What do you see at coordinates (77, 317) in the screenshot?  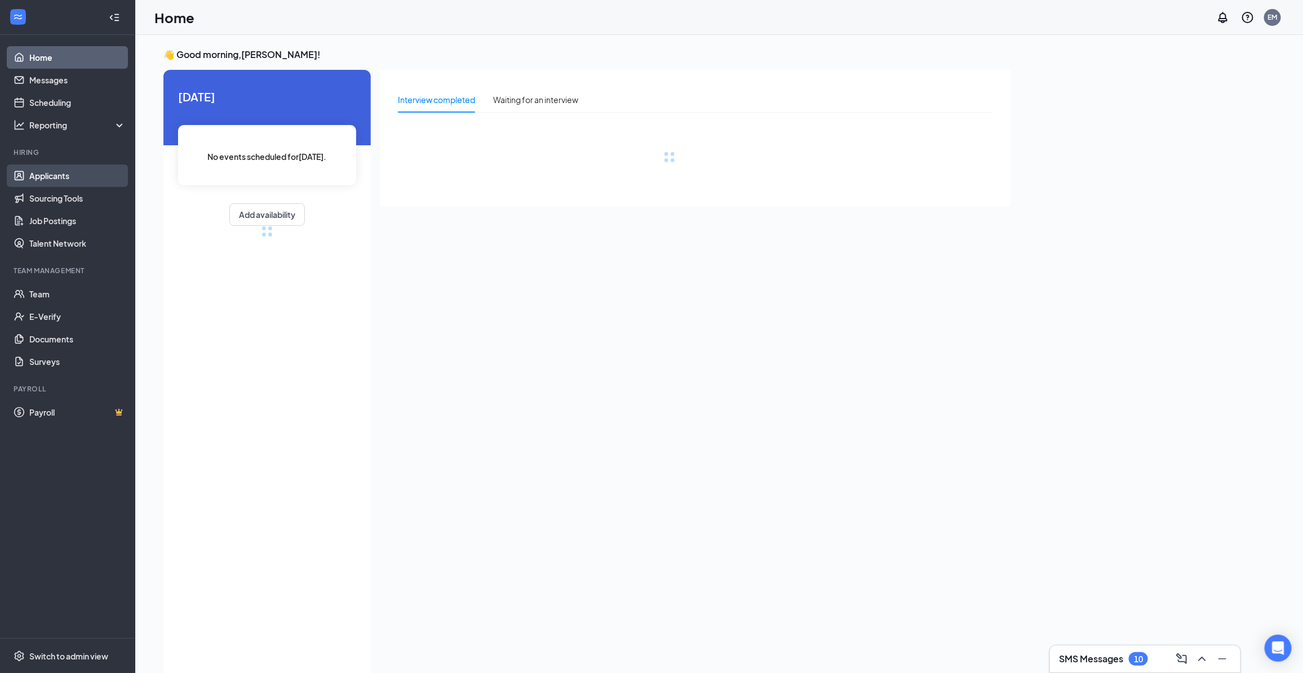 I see `a: E-Verify` at bounding box center [77, 317].